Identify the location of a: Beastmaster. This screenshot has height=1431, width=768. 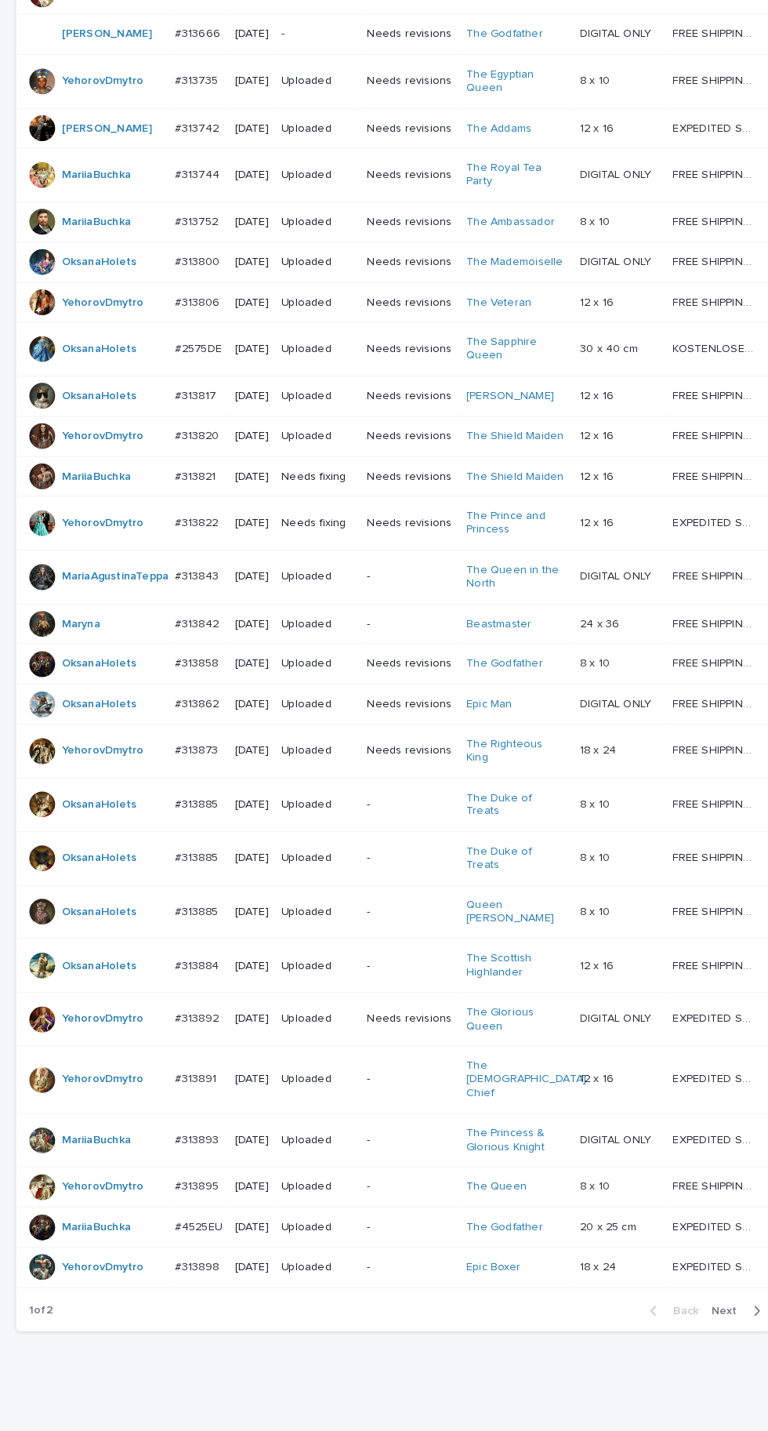
(485, 607).